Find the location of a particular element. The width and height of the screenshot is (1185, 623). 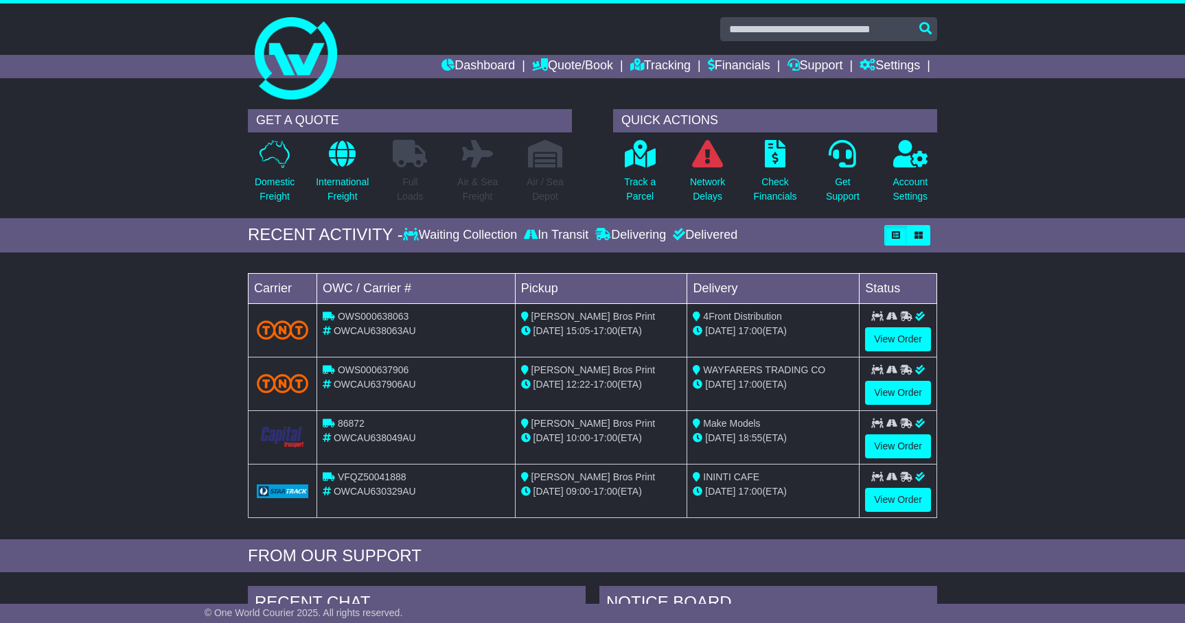

td: OWC / Carrier # is located at coordinates (416, 288).